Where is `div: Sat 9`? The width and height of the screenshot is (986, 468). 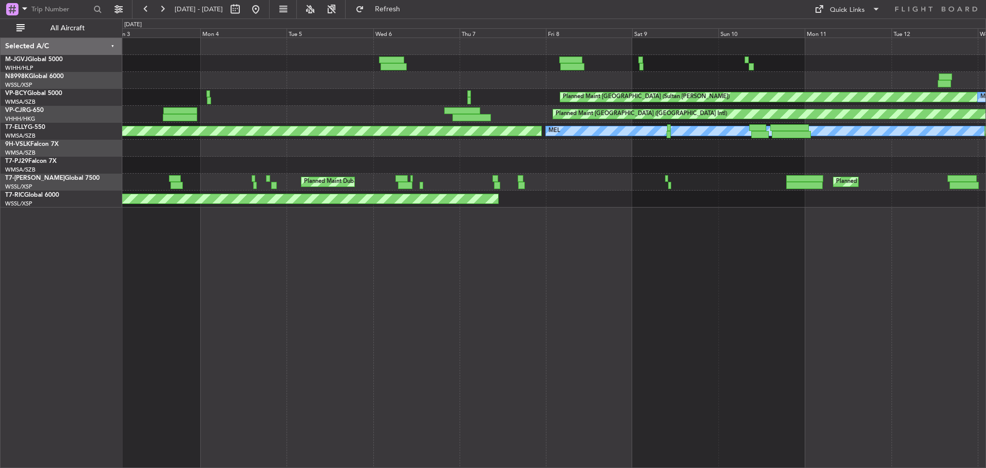 div: Sat 9 is located at coordinates (675, 33).